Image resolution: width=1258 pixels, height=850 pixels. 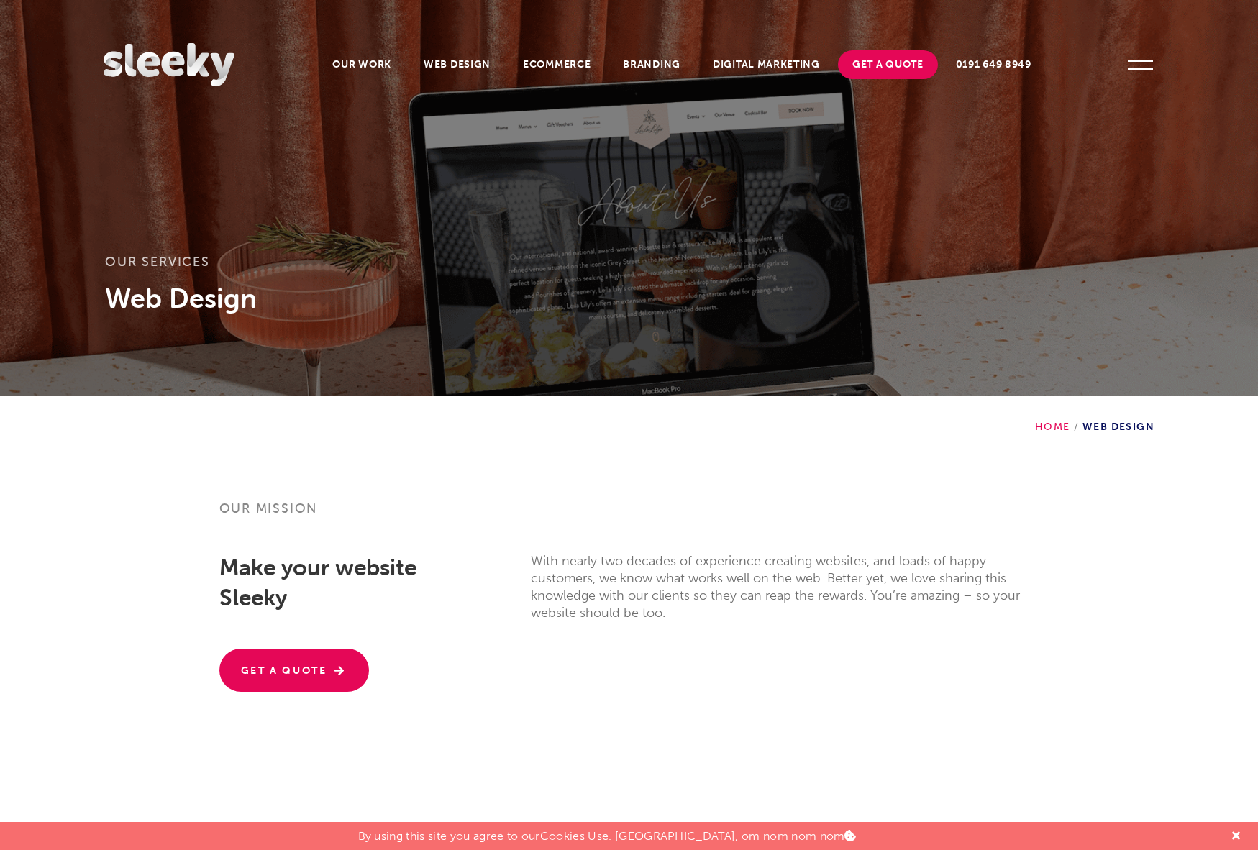 I want to click on div: Web Design, so click(x=1095, y=414).